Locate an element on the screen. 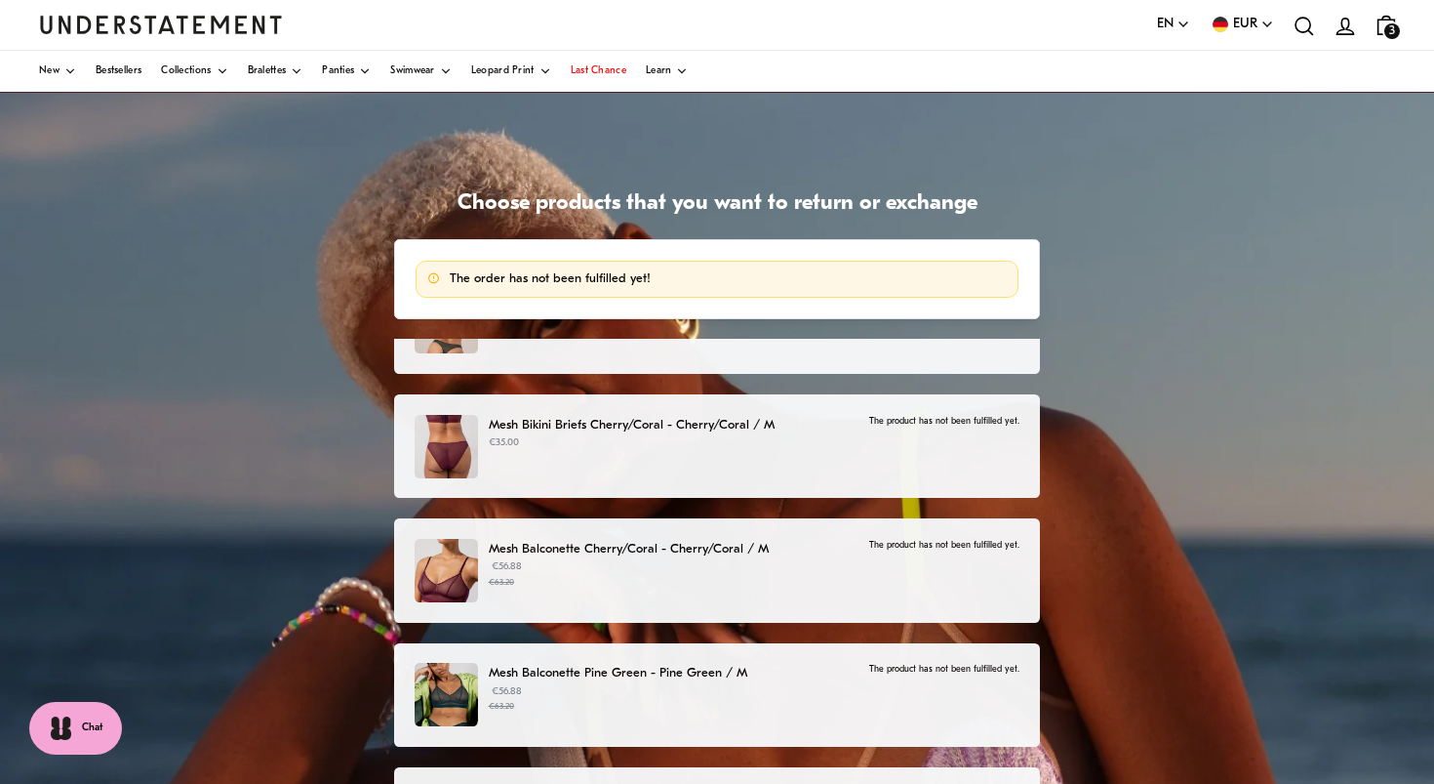 This screenshot has width=1434, height=784. span: Bestsellers is located at coordinates (118, 71).